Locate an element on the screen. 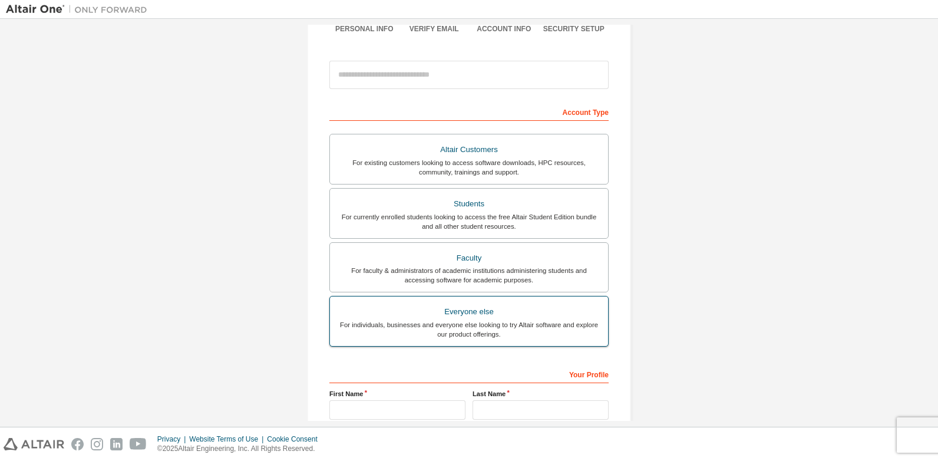 The image size is (938, 461). img: instagram.svg is located at coordinates (97, 444).